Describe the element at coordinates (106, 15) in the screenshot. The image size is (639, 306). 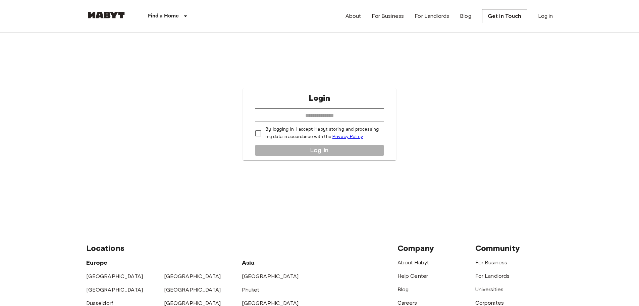
I see `img: Habyt` at that location.